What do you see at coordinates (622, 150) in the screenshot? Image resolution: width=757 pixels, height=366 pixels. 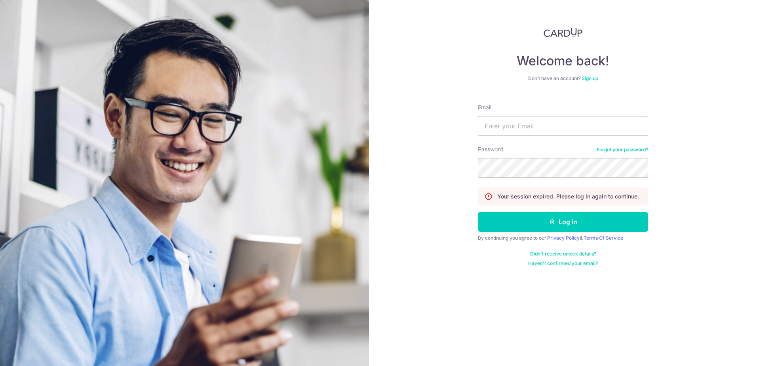 I see `a: Forgot your password?` at bounding box center [622, 150].